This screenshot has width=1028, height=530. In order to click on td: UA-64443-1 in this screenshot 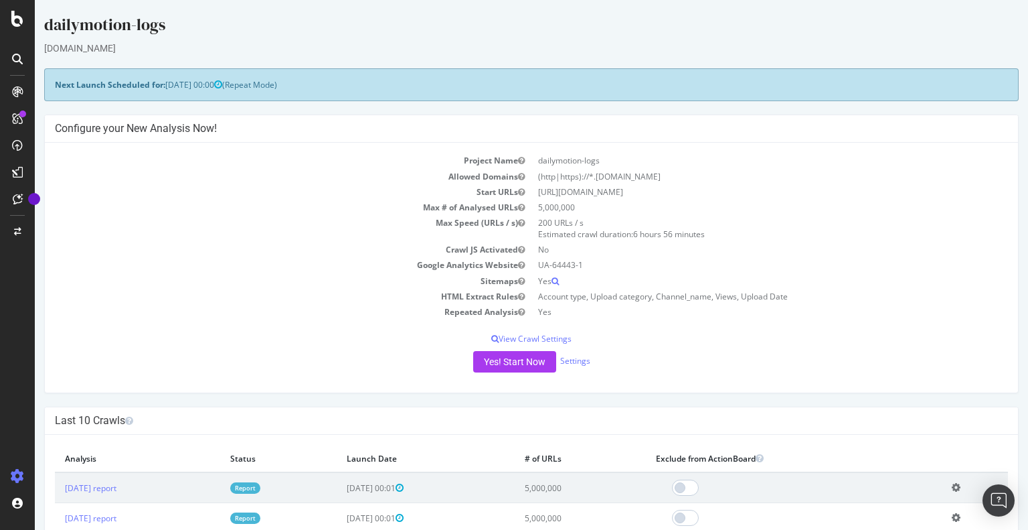, I will do `click(735, 264)`.